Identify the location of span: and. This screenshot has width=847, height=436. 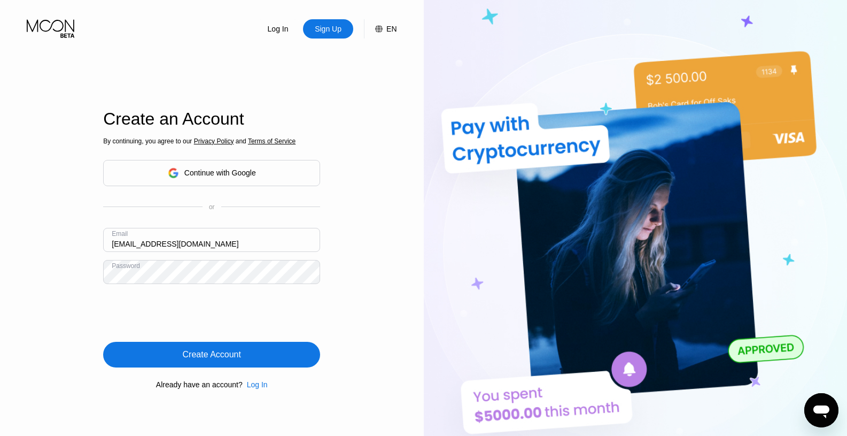
(241, 141).